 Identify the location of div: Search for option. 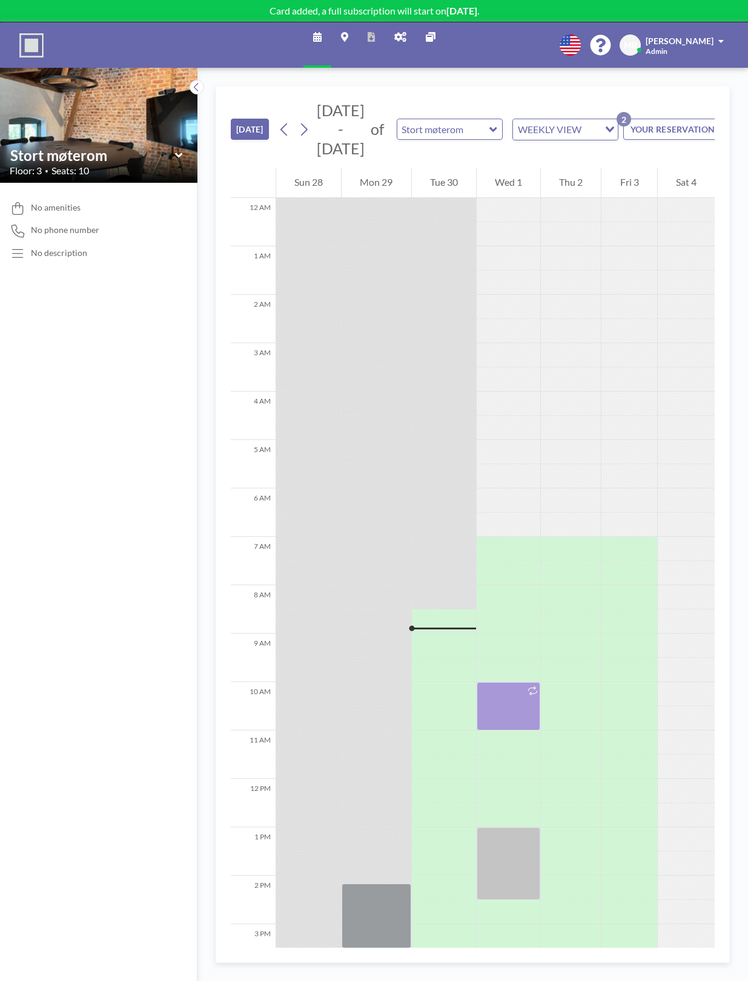
(565, 130).